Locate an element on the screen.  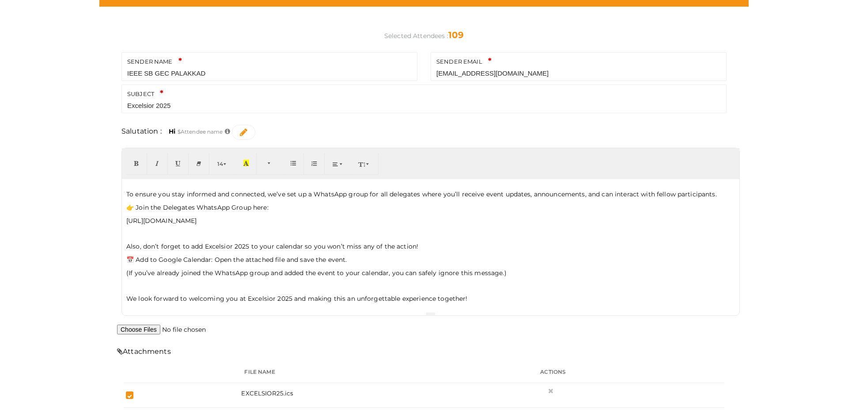
p: 👉 Join the Delegates WhatsApp Group here: is located at coordinates (431, 207).